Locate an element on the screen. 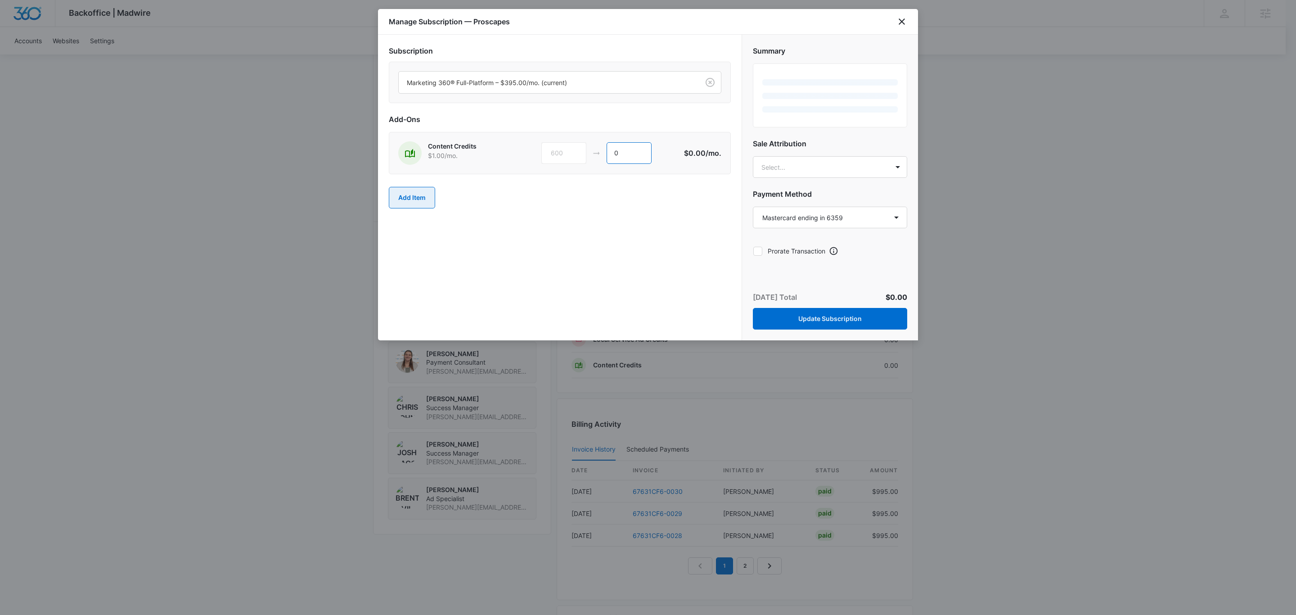 This screenshot has width=1296, height=615. p: Content Credits is located at coordinates (467, 146).